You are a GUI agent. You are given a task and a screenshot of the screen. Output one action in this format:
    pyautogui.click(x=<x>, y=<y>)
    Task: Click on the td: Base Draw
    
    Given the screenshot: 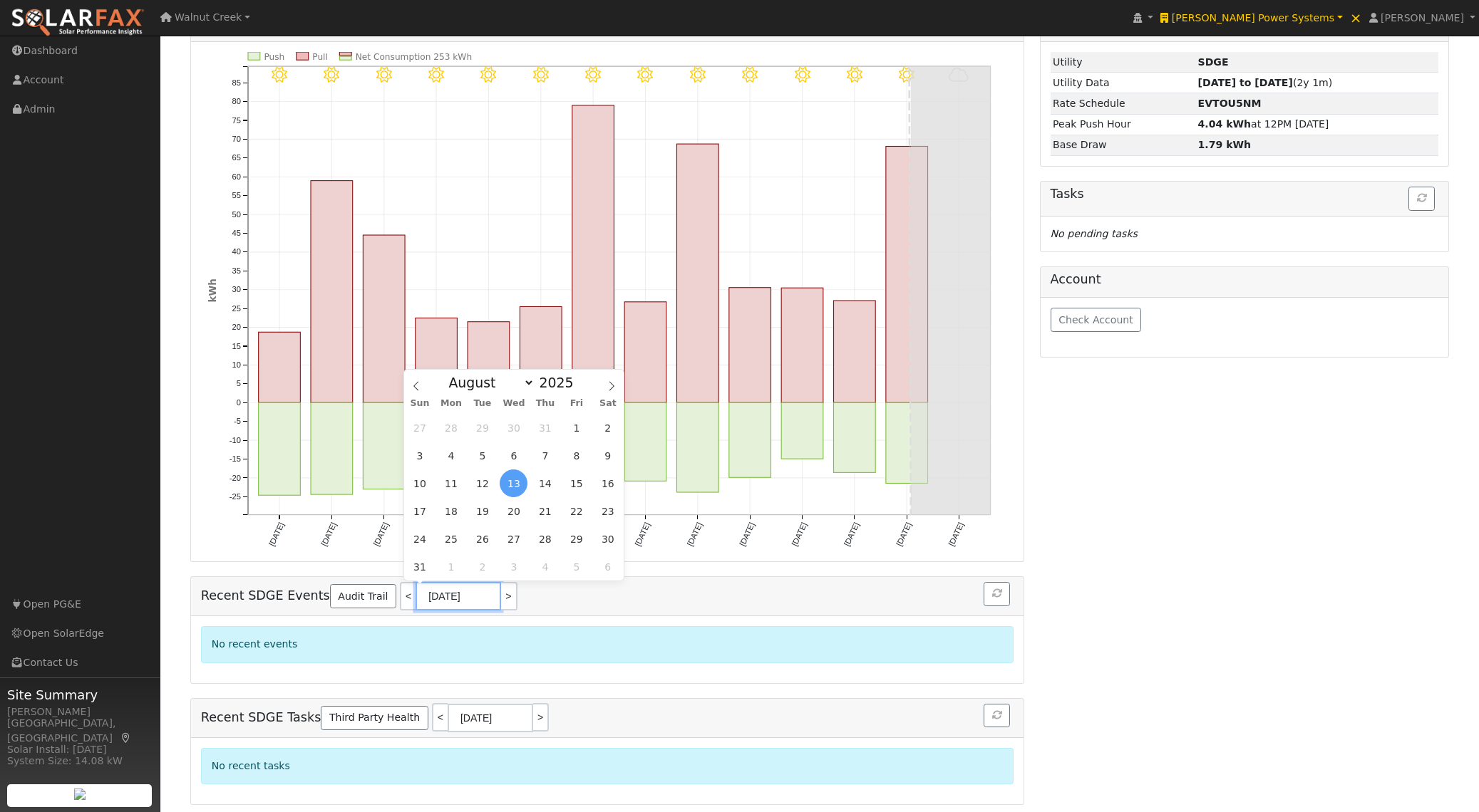 What is the action you would take?
    pyautogui.click(x=1122, y=145)
    